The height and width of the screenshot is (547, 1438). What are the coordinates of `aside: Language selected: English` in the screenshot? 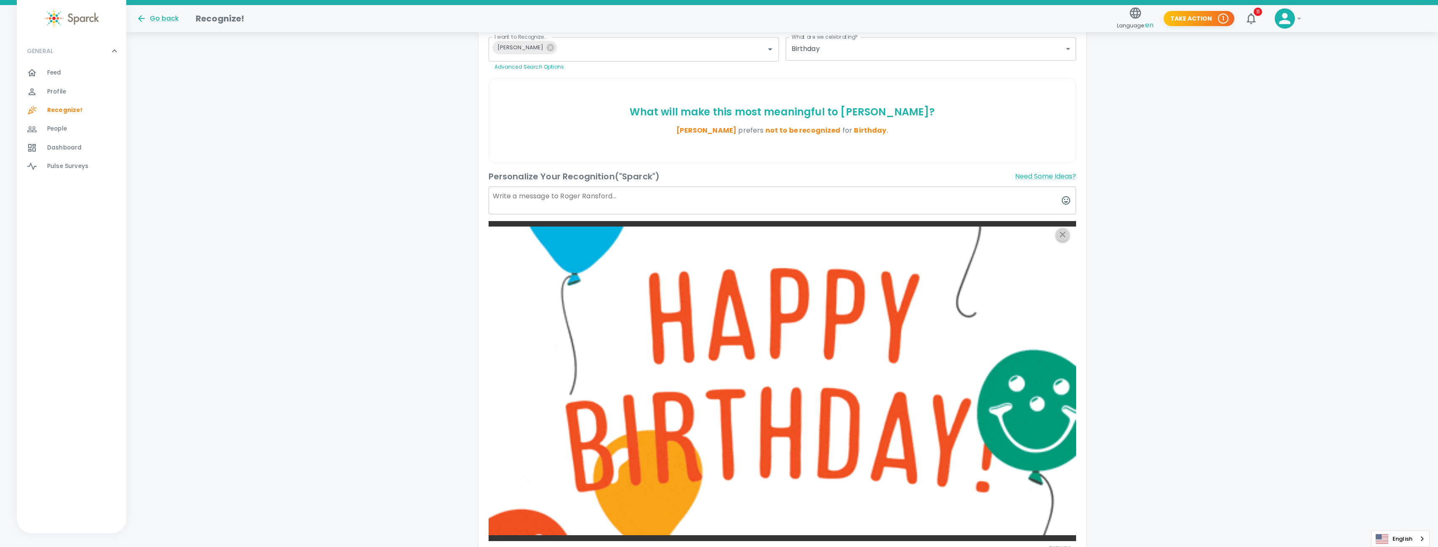 It's located at (1400, 538).